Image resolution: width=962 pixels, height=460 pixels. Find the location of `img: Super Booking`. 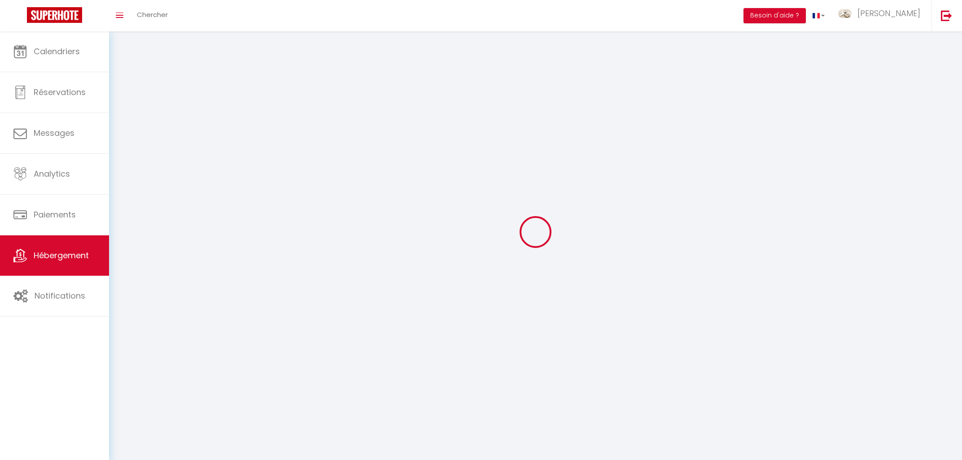

img: Super Booking is located at coordinates (54, 15).